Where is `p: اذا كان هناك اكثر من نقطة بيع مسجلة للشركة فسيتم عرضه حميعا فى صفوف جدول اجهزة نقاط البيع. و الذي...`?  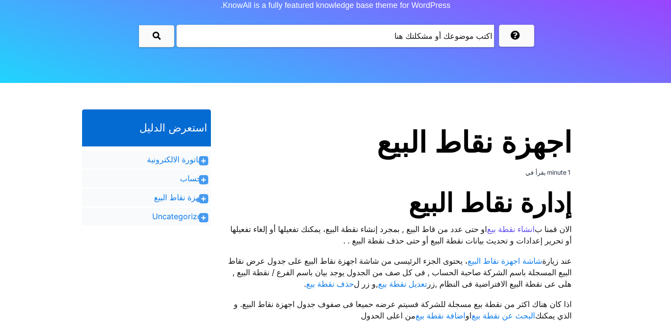
p: اذا كان هناك اكثر من نقطة بيع مسجلة للشركة فسيتم عرضه حميعا فى صفوف جدول اجهزة نقاط البيع. و الذي... is located at coordinates (398, 310).